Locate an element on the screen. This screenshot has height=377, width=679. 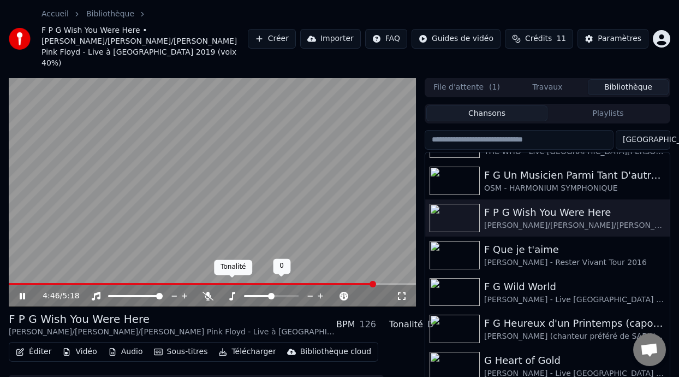
span: Crédits is located at coordinates (538, 39).